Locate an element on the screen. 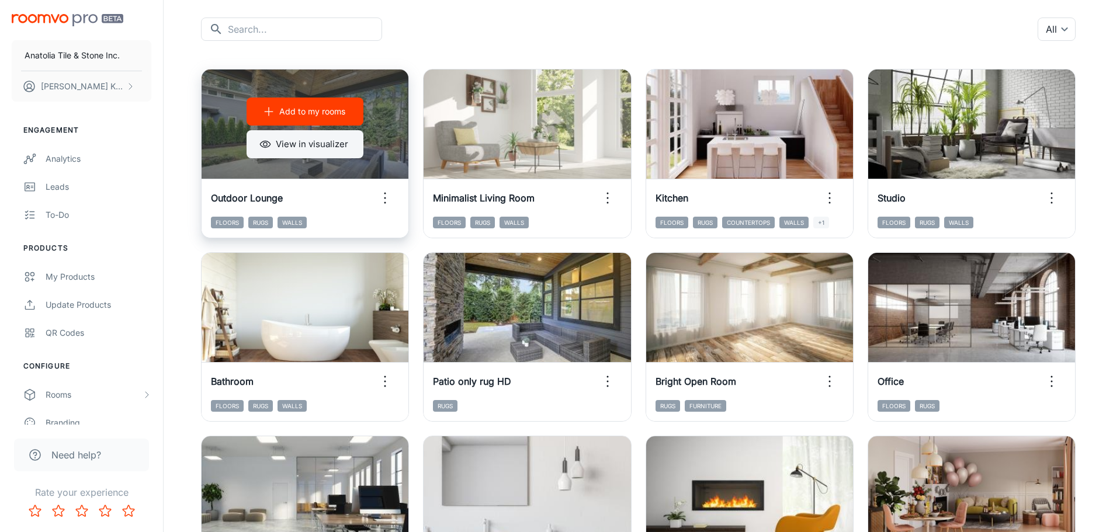 Image resolution: width=1113 pixels, height=532 pixels. h6: Office is located at coordinates (890, 381).